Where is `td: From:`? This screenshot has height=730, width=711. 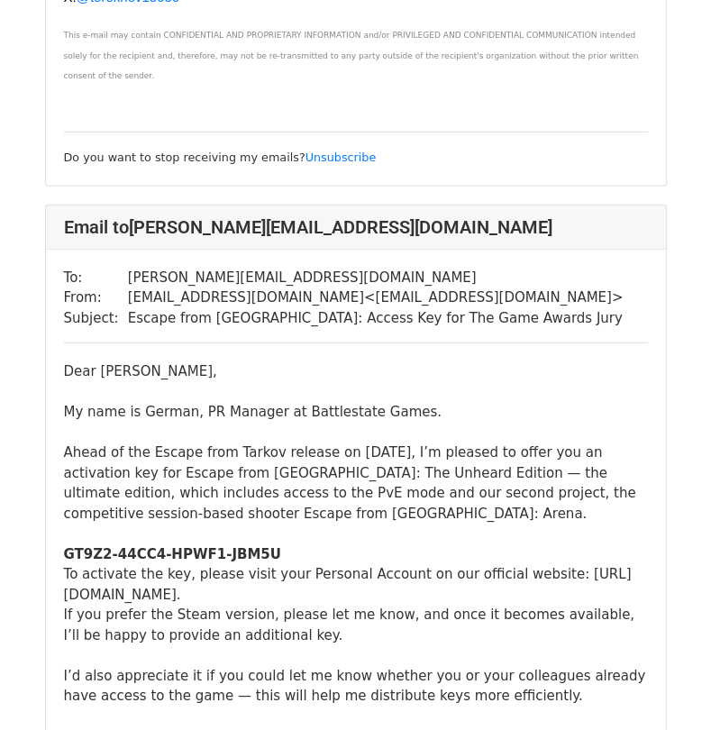
td: From: is located at coordinates (95, 297).